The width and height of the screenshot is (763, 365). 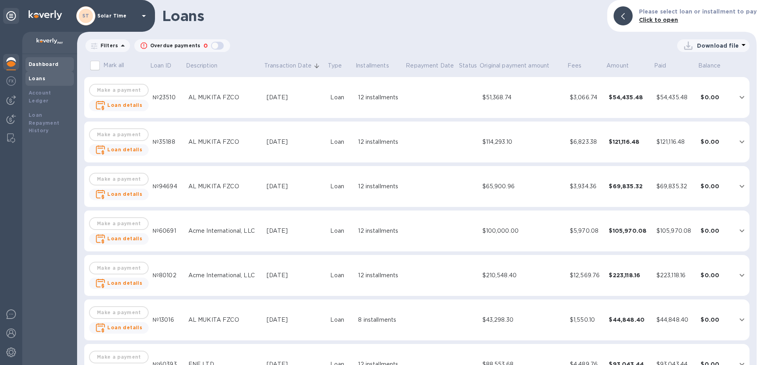 I want to click on b: Dashboard, so click(x=44, y=64).